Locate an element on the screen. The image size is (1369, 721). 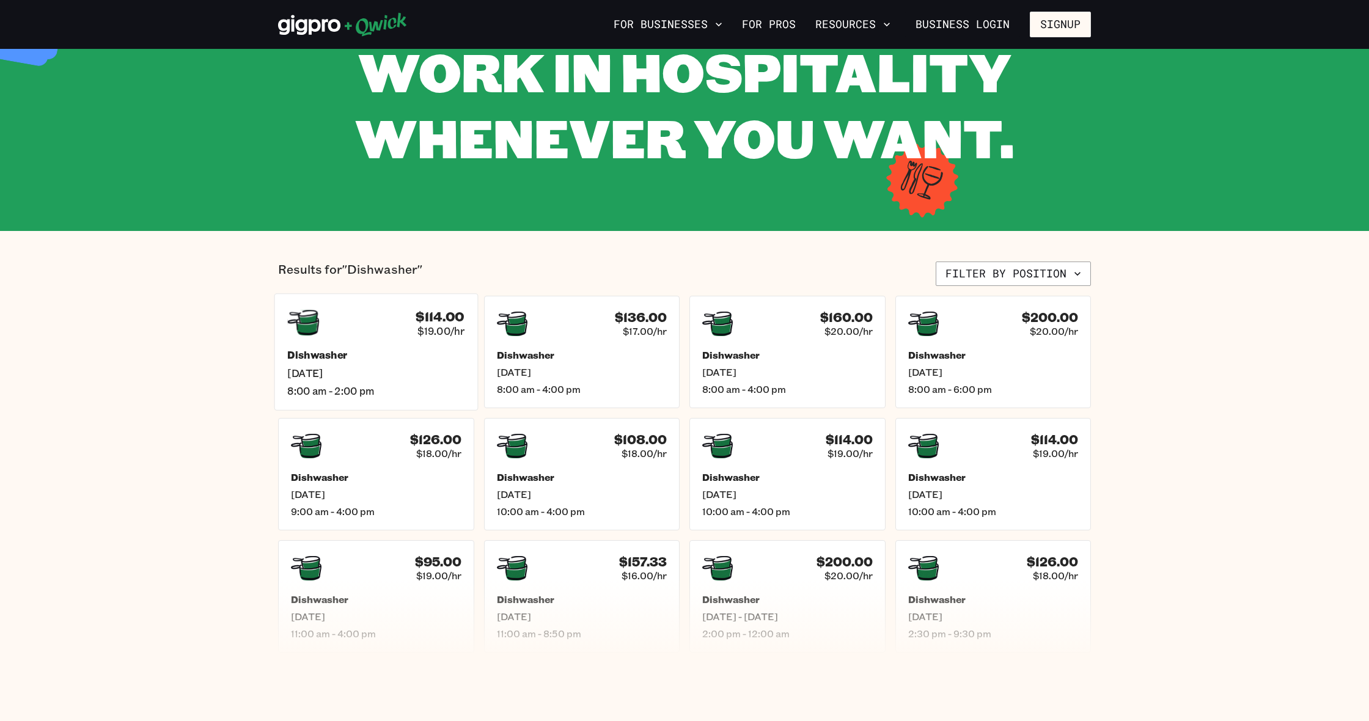
span: 11:00 am - 4:00 pm is located at coordinates (376, 634).